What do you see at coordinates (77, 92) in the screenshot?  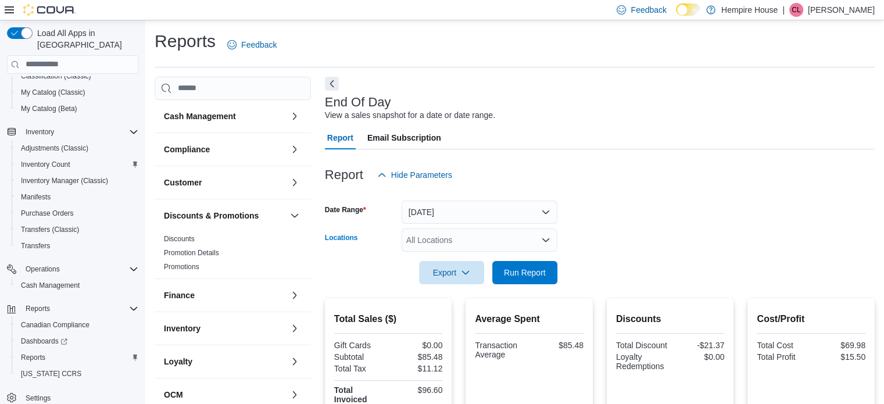 I see `button: My Catalog (Classic)` at bounding box center [77, 92].